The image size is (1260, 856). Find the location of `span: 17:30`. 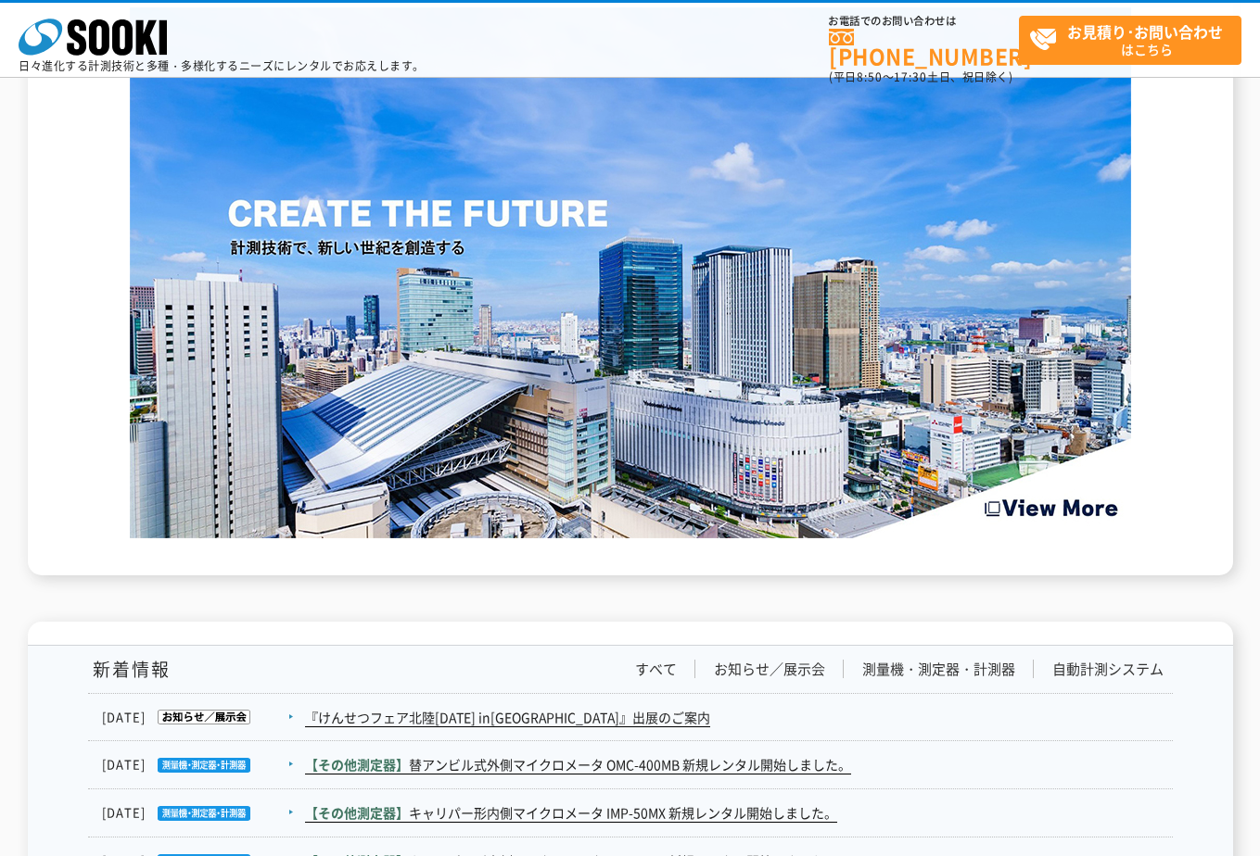

span: 17:30 is located at coordinates (910, 77).